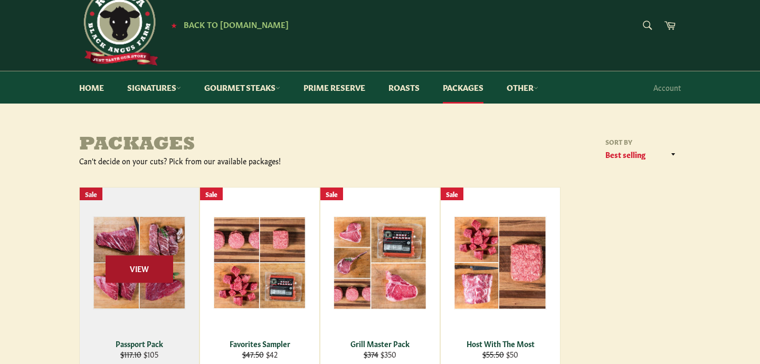  Describe the element at coordinates (380, 262) in the screenshot. I see `img: Grill Master Pack` at that location.